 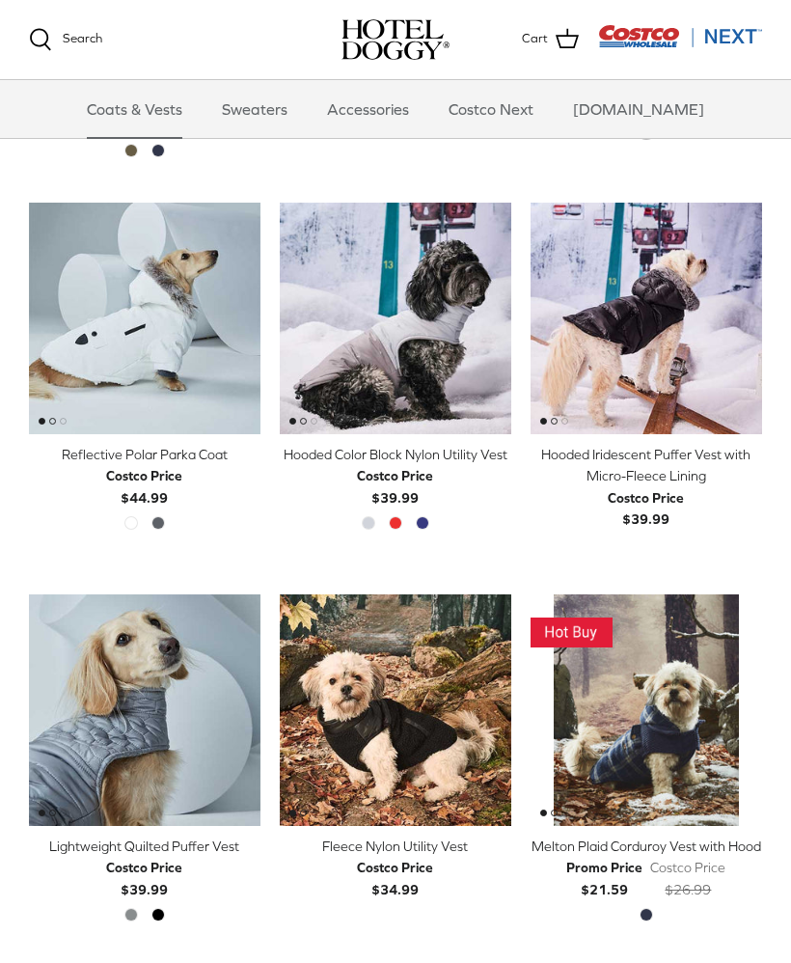 What do you see at coordinates (395, 40) in the screenshot?
I see `a: hoteldoggy.com hoteldoggycom` at bounding box center [395, 40].